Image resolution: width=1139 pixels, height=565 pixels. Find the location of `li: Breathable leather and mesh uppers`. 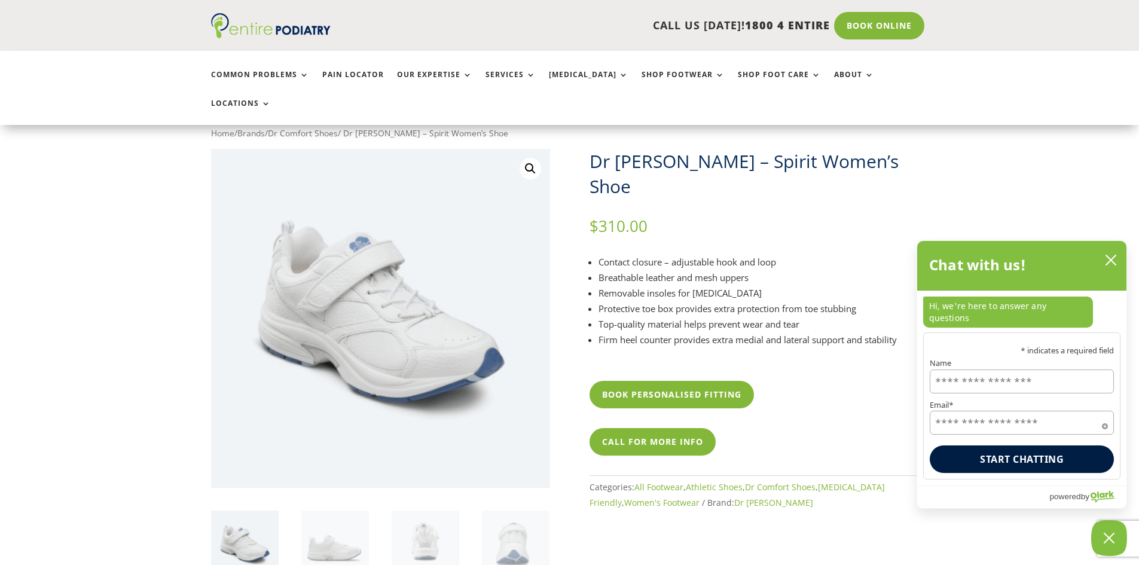

li: Breathable leather and mesh uppers is located at coordinates (764, 278).